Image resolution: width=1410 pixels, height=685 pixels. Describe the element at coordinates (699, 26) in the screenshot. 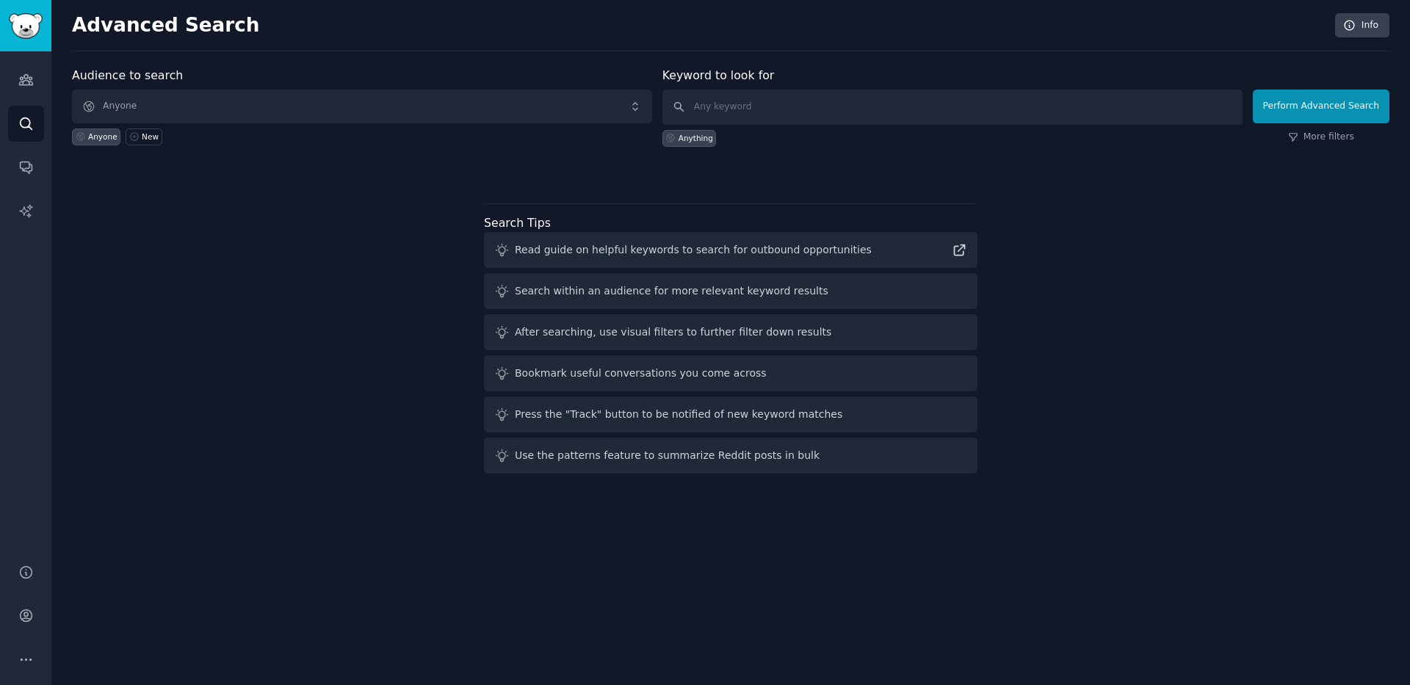

I see `h2: Advanced Search` at that location.